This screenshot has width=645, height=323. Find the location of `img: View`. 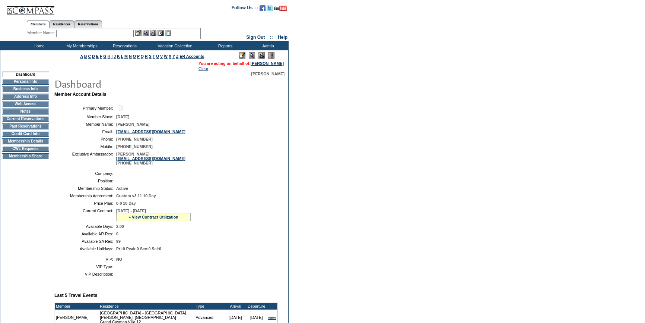

img: View is located at coordinates (146, 33).